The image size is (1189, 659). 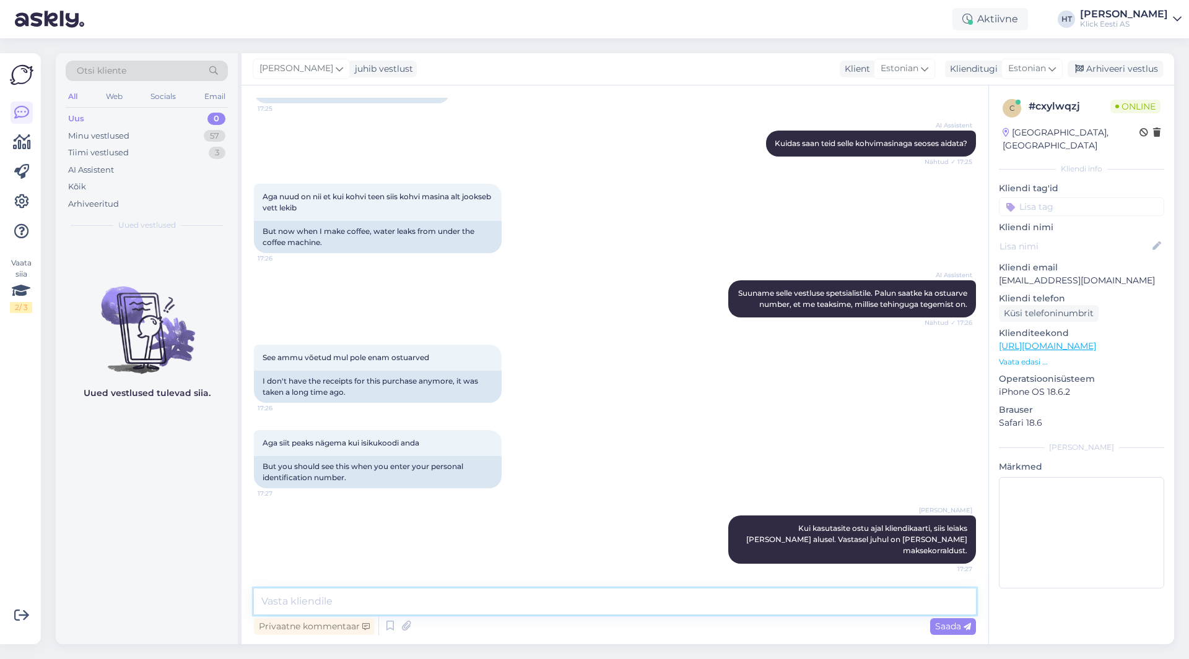 I want to click on p: Kliendi telefon, so click(x=1081, y=298).